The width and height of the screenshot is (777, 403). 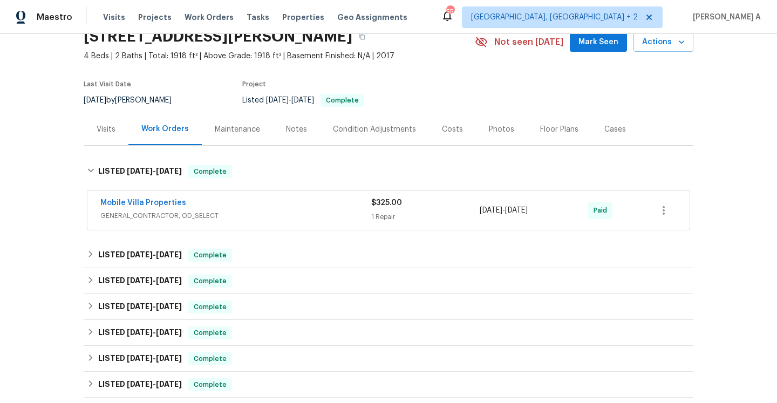 What do you see at coordinates (501, 129) in the screenshot?
I see `div: Photos` at bounding box center [501, 129].